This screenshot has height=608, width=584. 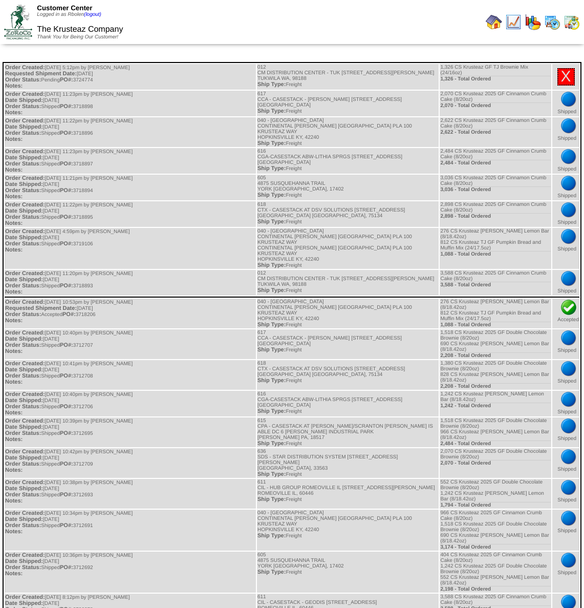 What do you see at coordinates (496, 77) in the screenshot?
I see `td: 1,326 CS Krusteaz GF TJ Brownie Mix (24/16oz)` at bounding box center [496, 77].